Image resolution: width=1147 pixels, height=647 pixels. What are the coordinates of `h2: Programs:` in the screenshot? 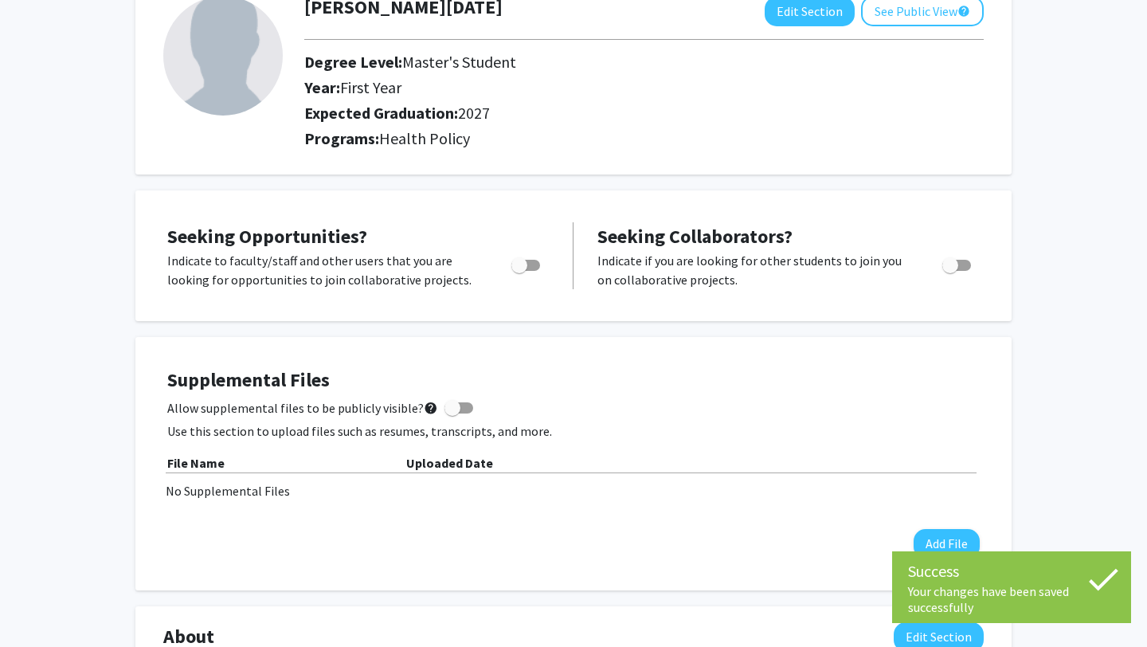 It's located at (644, 139).